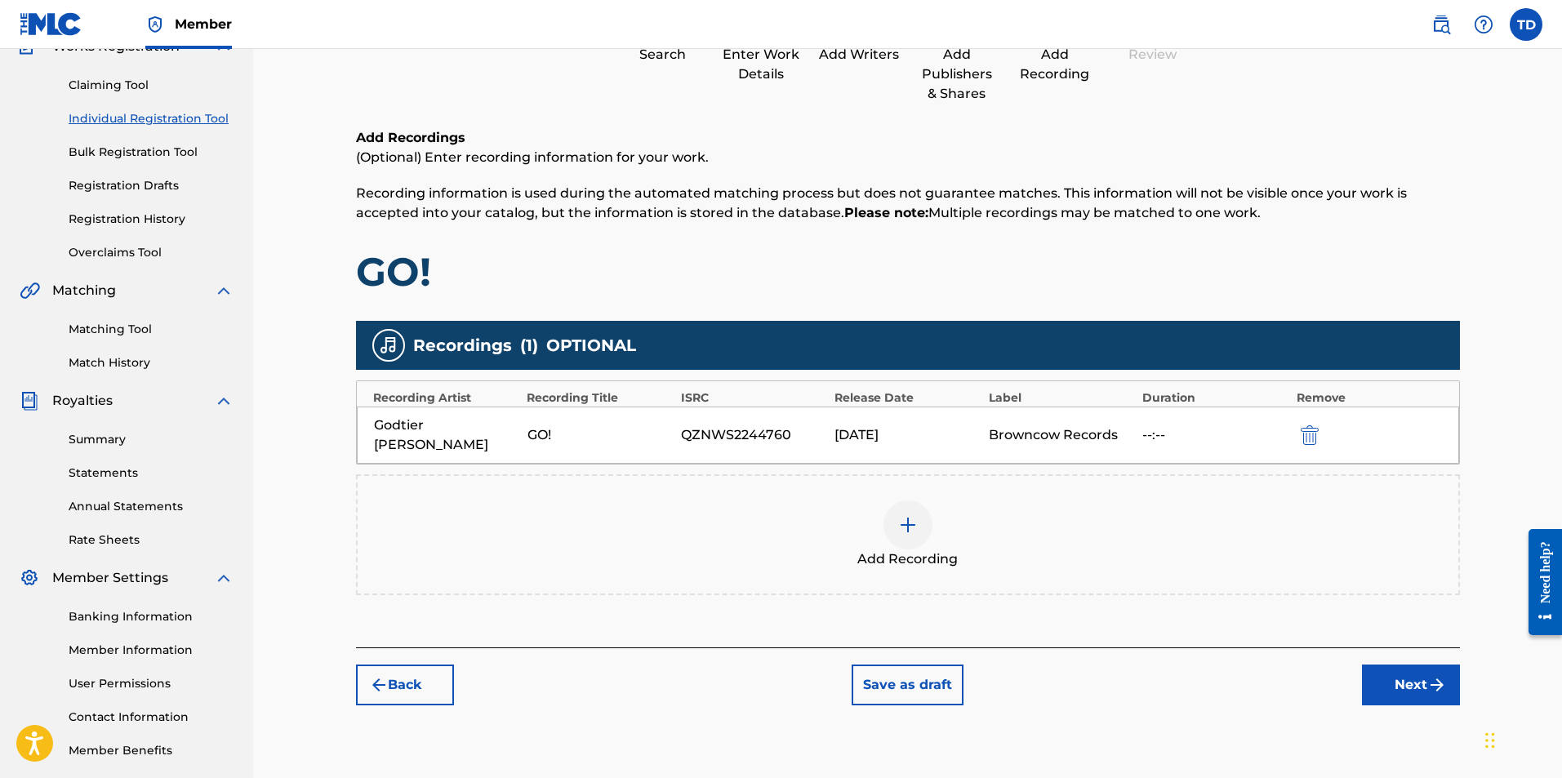 The width and height of the screenshot is (1562, 778). Describe the element at coordinates (907, 559) in the screenshot. I see `span: Add Recording` at that location.